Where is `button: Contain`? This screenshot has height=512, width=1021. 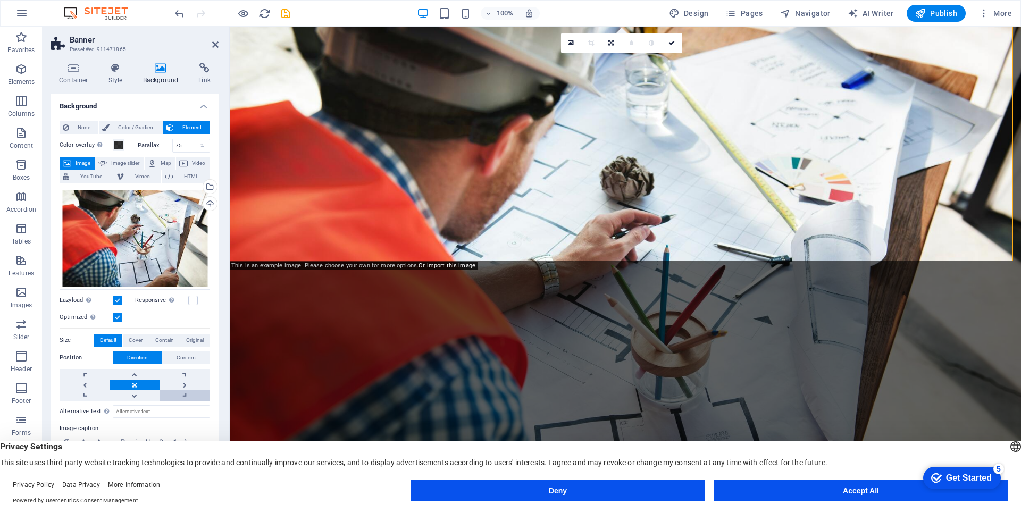
button: Contain is located at coordinates (164, 340).